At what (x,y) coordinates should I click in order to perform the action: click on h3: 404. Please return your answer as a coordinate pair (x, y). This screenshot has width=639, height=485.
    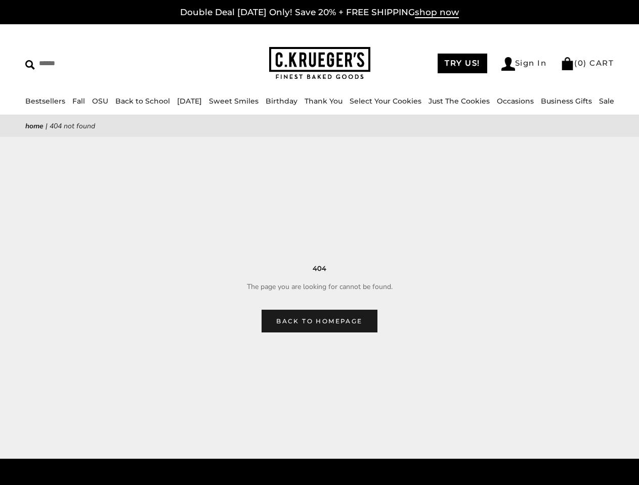
    Looking at the image, I should click on (319, 269).